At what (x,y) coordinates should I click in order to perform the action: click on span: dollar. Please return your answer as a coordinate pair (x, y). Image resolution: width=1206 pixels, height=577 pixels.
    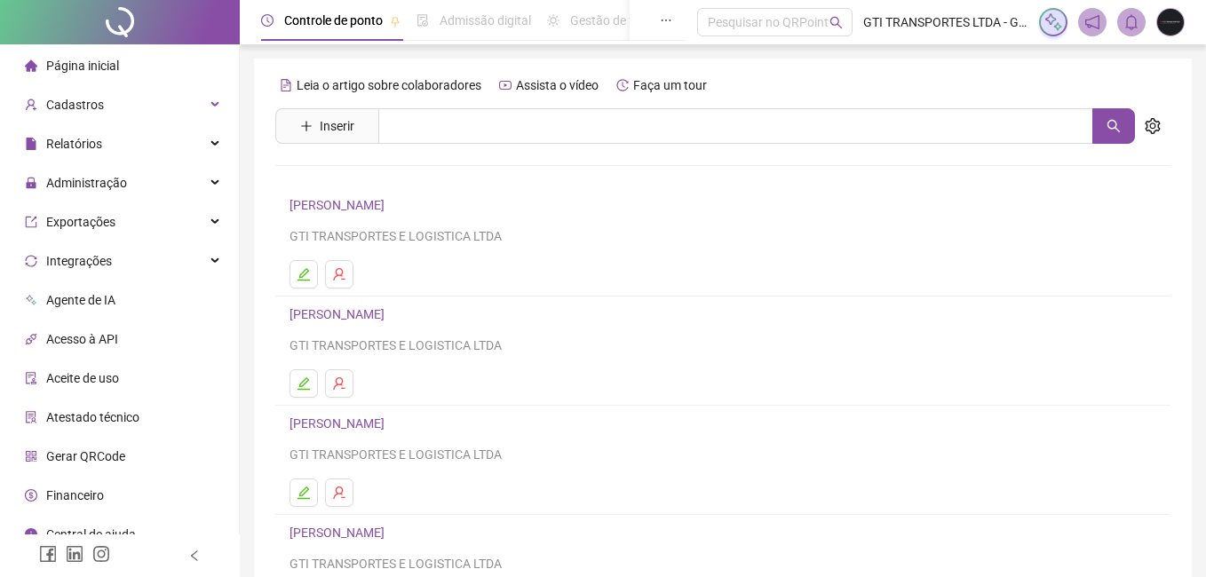
    Looking at the image, I should click on (31, 495).